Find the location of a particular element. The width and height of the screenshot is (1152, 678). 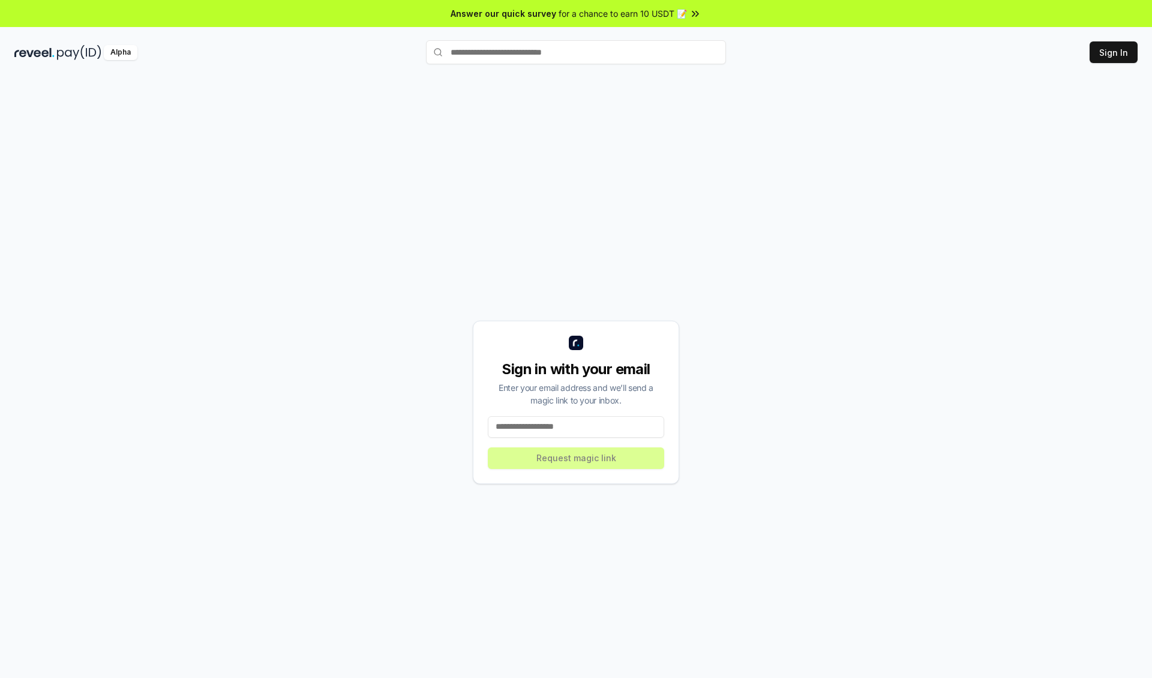

img: pay_id is located at coordinates (79, 52).